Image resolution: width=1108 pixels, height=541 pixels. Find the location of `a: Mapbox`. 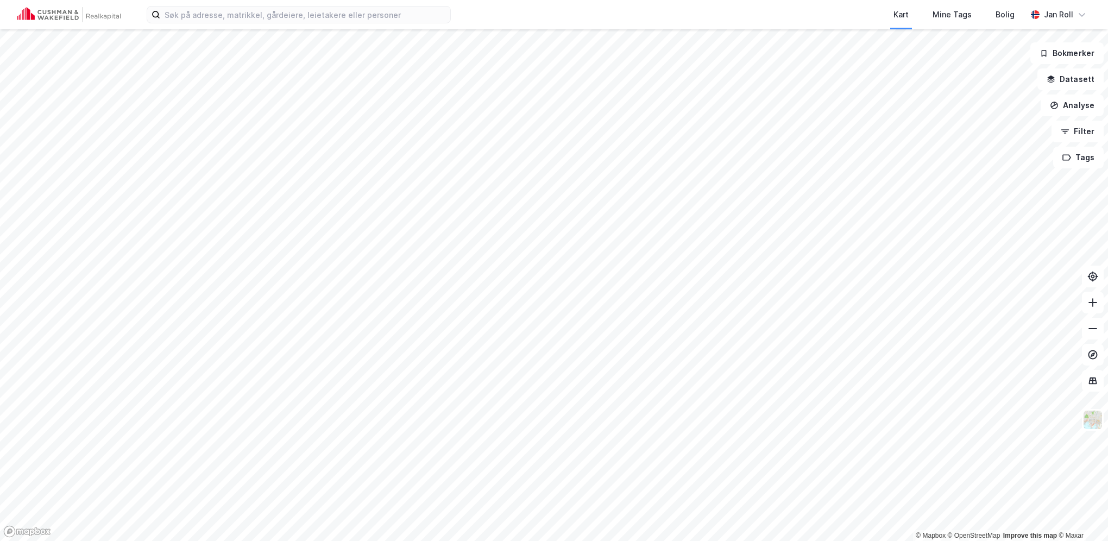

a: Mapbox is located at coordinates (930, 535).